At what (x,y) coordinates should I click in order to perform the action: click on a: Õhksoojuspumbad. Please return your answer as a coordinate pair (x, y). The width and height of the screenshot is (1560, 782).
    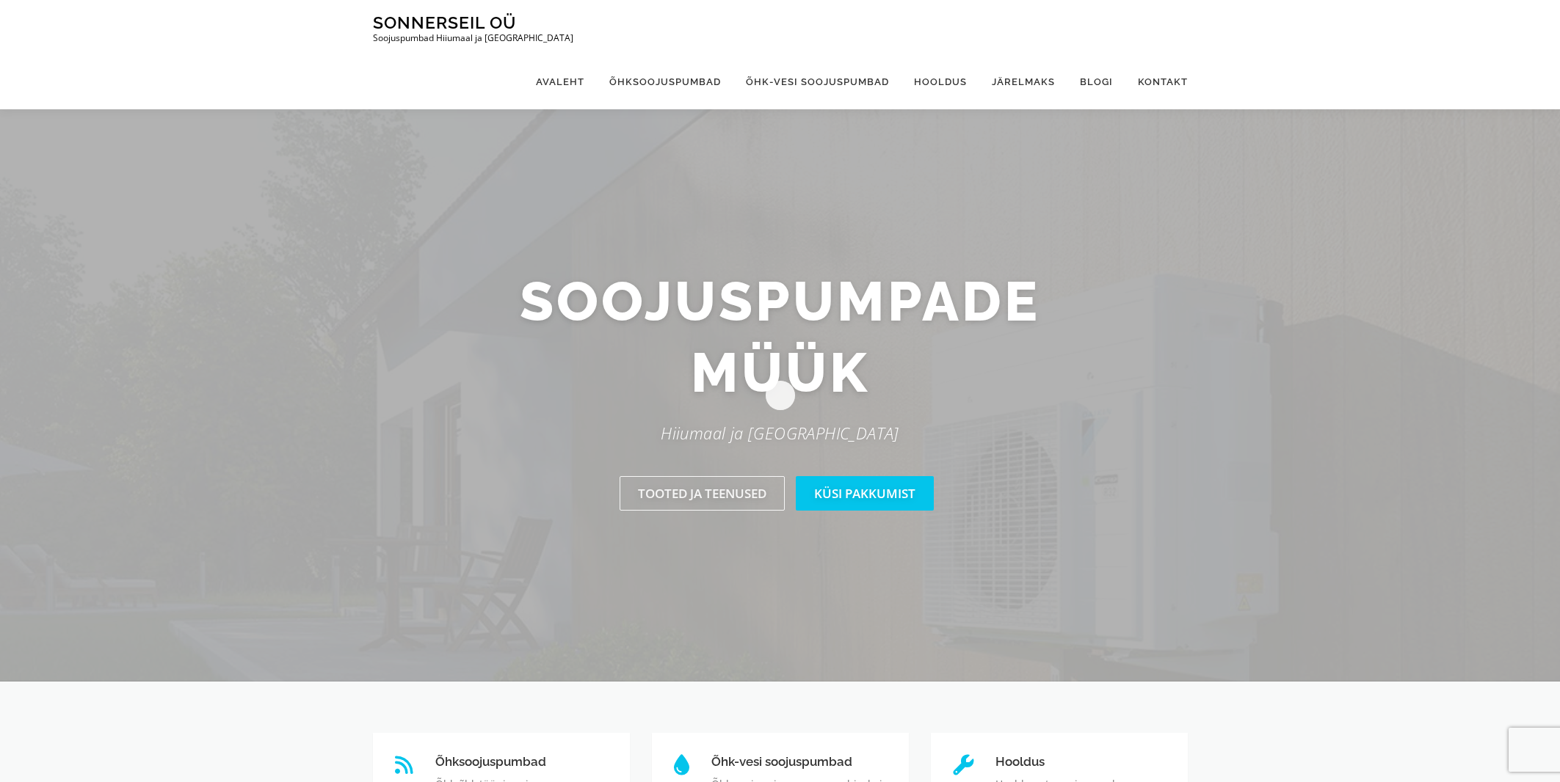
    Looking at the image, I should click on (665, 81).